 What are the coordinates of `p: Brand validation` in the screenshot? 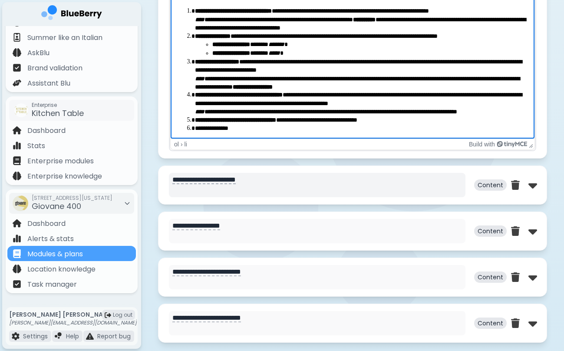 It's located at (55, 68).